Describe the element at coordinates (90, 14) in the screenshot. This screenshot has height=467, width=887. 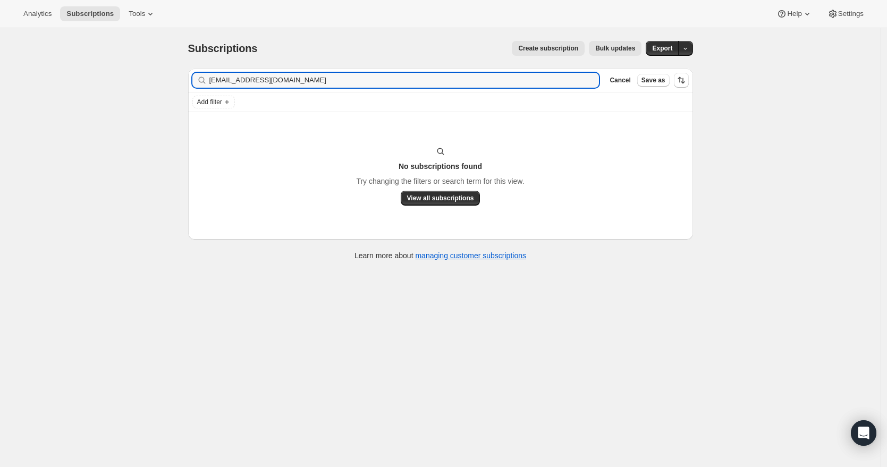
I see `button: Subscriptions` at that location.